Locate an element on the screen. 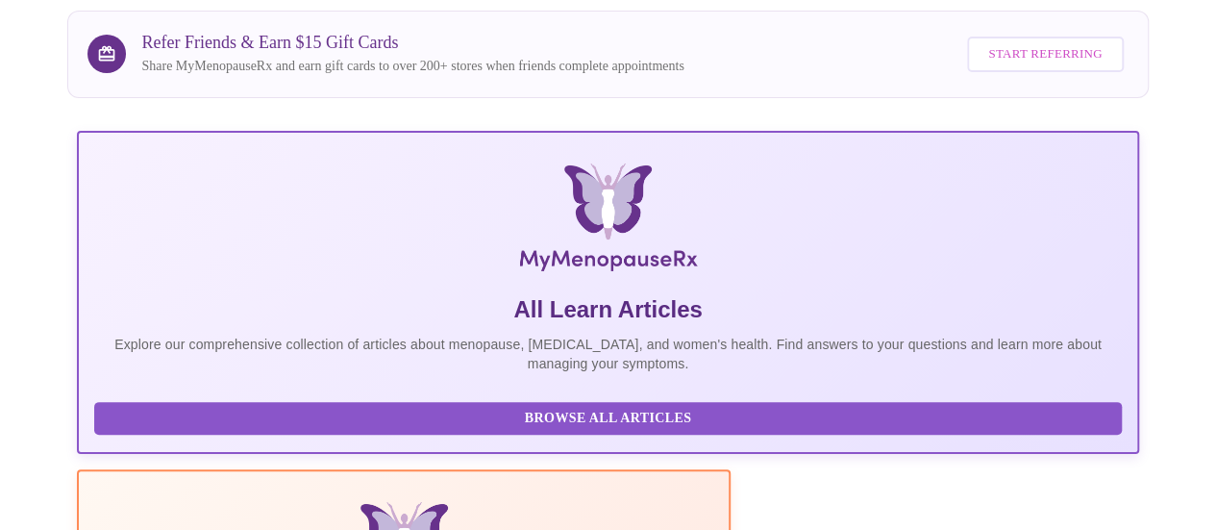 This screenshot has height=530, width=1216. span: Start Referring is located at coordinates (1045, 54).